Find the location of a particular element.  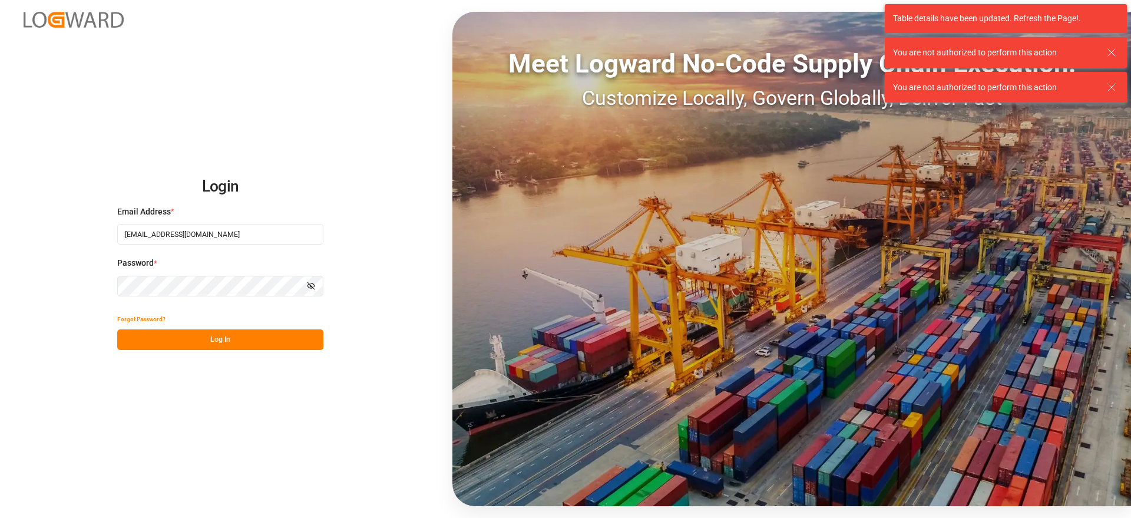

span: Password is located at coordinates (135, 263).